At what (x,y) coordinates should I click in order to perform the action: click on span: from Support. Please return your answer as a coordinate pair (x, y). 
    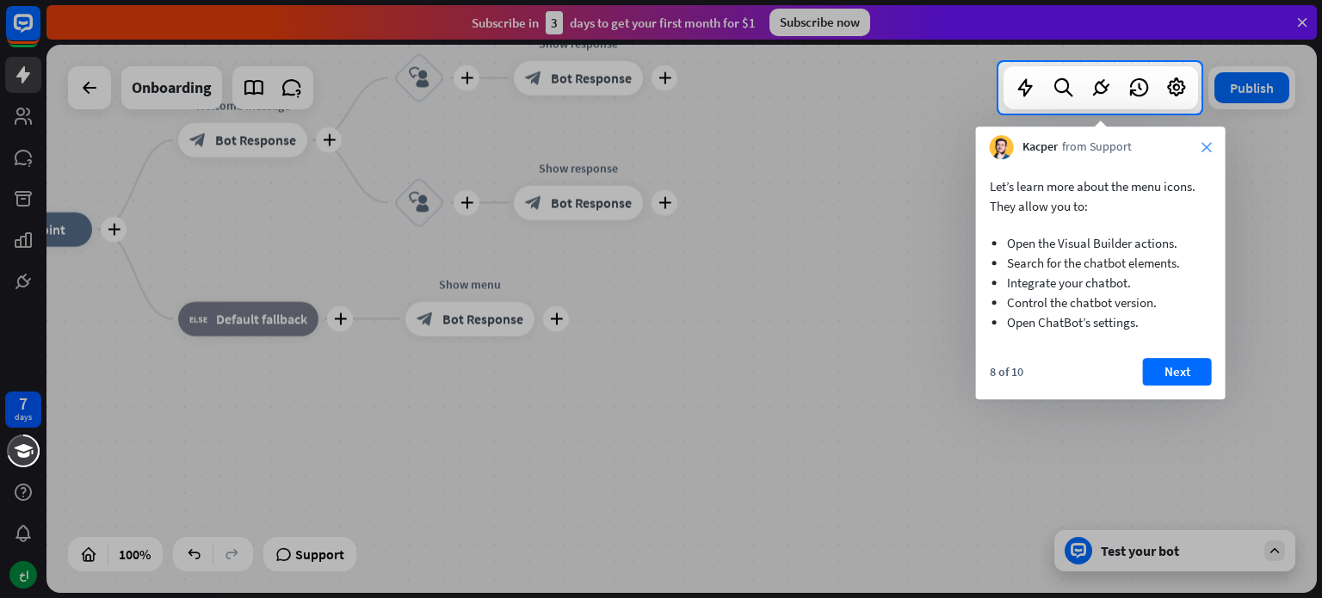
    Looking at the image, I should click on (1096, 147).